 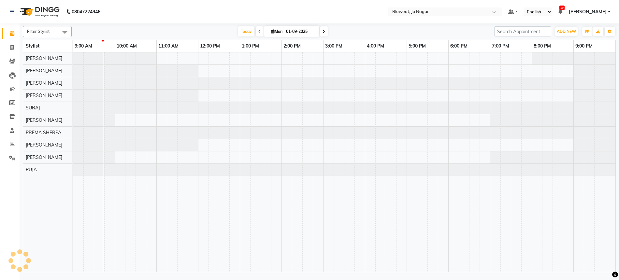 I want to click on span: SURAJ, so click(x=33, y=108).